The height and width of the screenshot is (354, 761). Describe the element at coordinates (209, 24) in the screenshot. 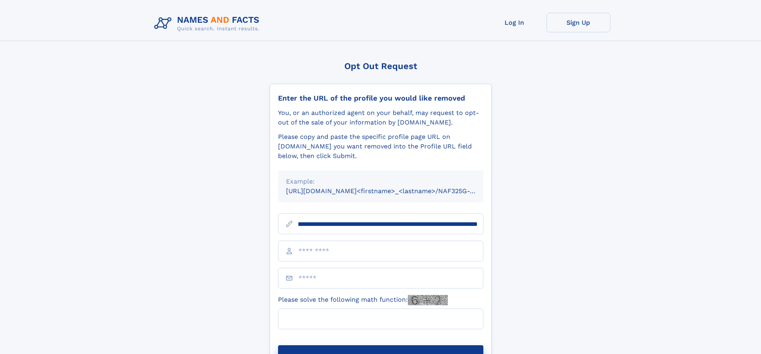

I see `img: Logo Names and Facts` at that location.